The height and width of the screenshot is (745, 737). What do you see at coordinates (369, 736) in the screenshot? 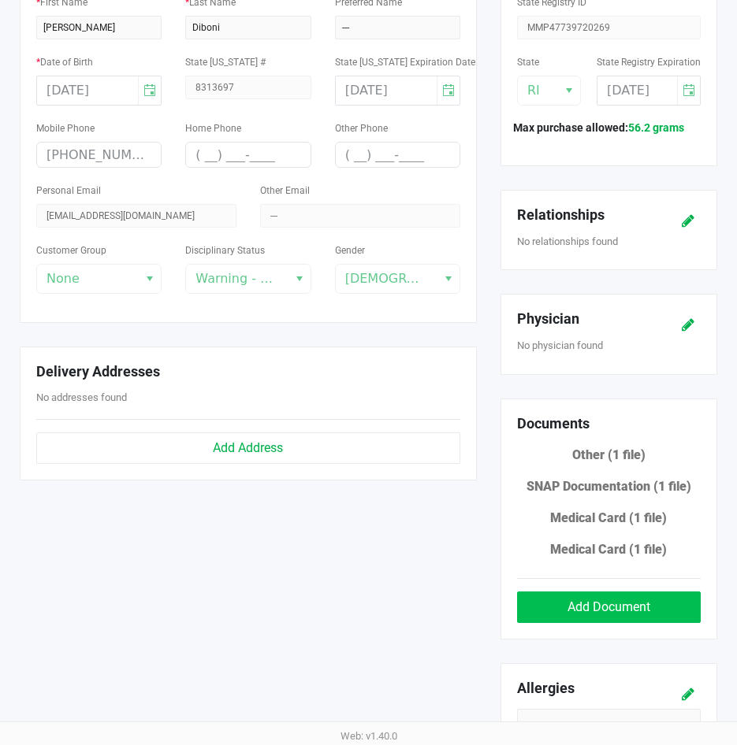
I see `span: Web: v1.40.0` at bounding box center [369, 736].